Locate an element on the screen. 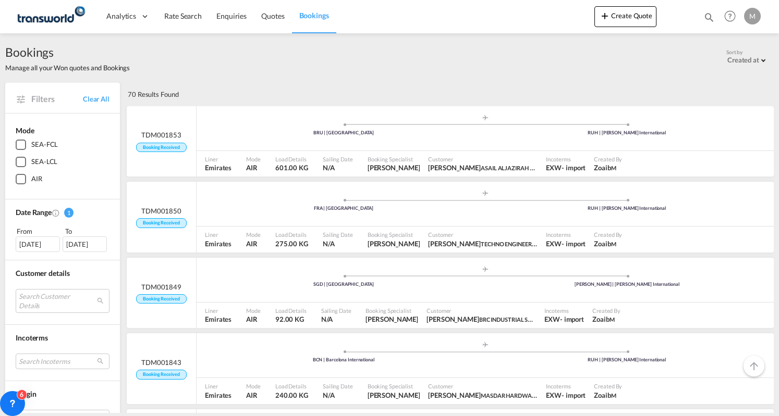 The height and width of the screenshot is (416, 779). button: icon-plus 400-fgCreate Quote is located at coordinates (625, 17).